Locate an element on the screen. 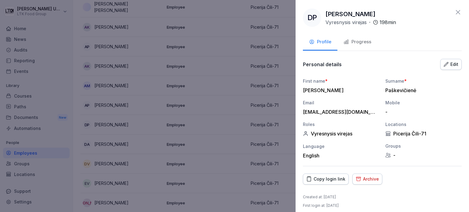  div: Groups is located at coordinates (424, 146).